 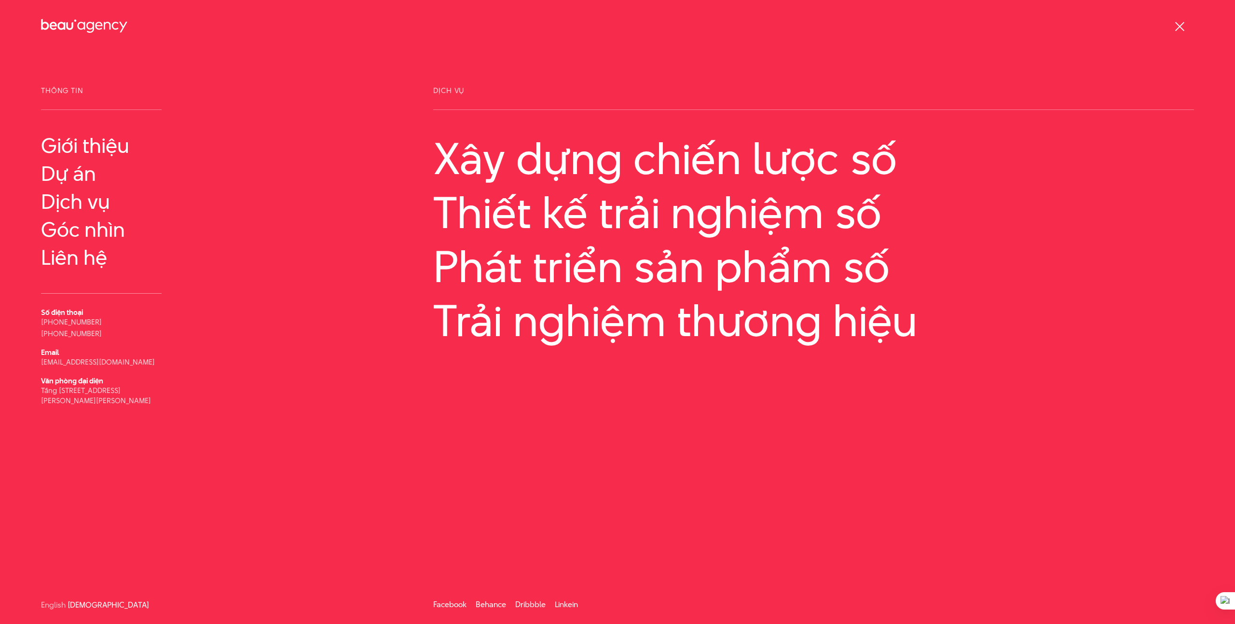 I want to click on a: Trải nghiệm thương hiệu, so click(x=813, y=321).